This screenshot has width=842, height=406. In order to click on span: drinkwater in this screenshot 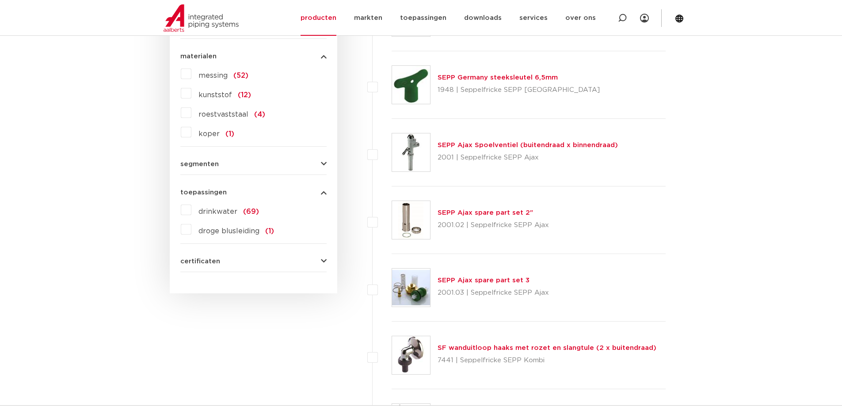, I will do `click(218, 212)`.